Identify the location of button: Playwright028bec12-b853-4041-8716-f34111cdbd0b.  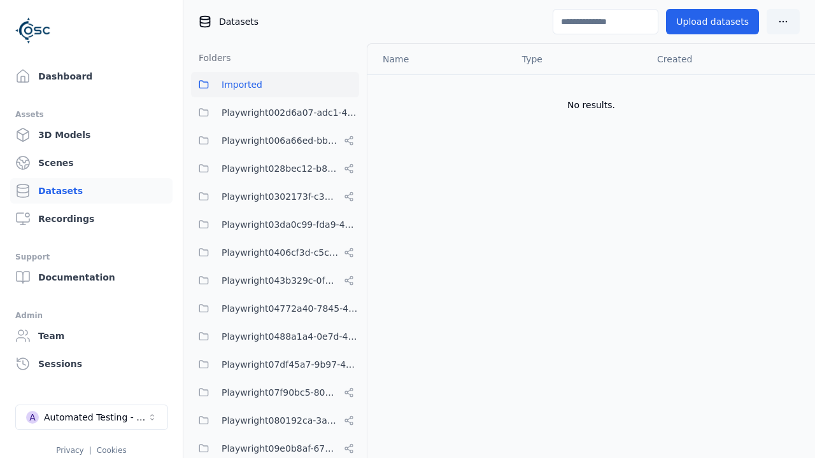
(275, 169).